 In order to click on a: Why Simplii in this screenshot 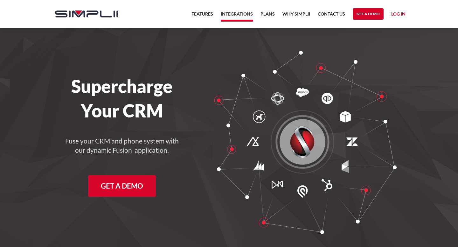, I will do `click(296, 16)`.